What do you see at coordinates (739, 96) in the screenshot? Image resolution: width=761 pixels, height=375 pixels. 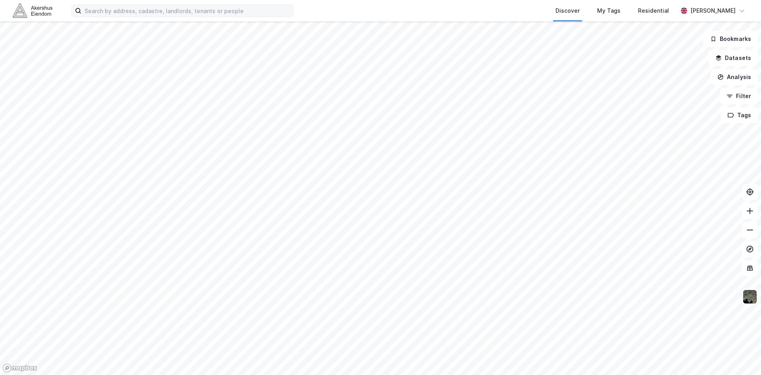 I see `button: Filter` at bounding box center [739, 96].